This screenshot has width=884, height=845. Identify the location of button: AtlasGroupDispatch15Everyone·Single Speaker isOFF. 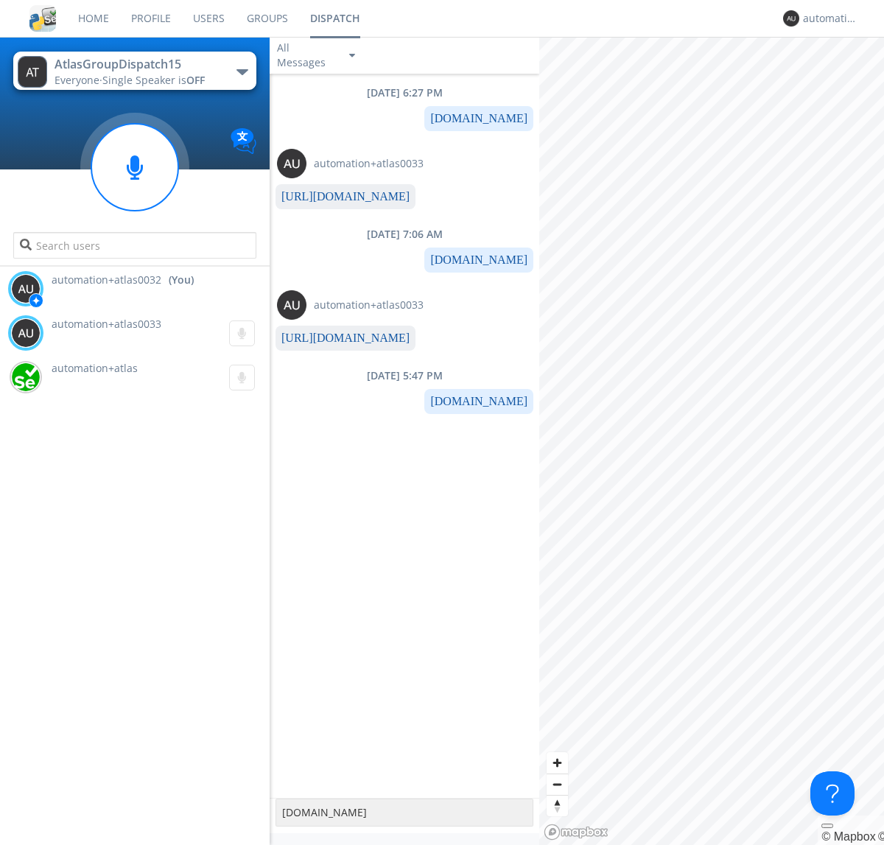
(134, 71).